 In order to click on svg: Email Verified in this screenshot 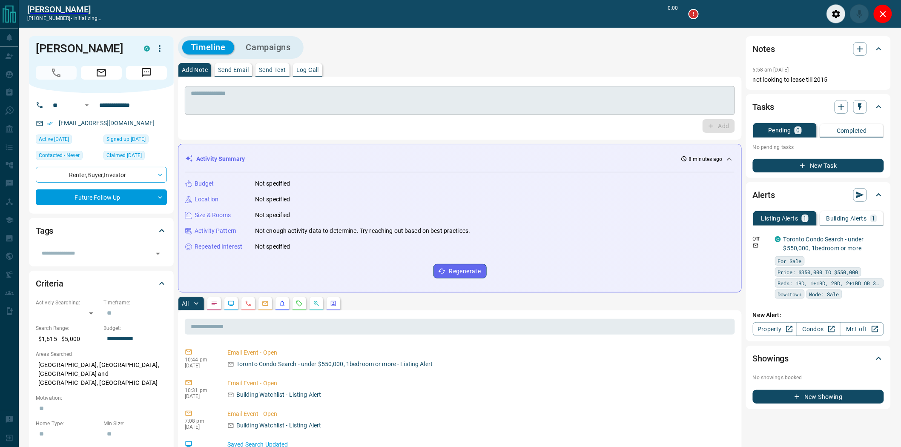, I will do `click(50, 124)`.